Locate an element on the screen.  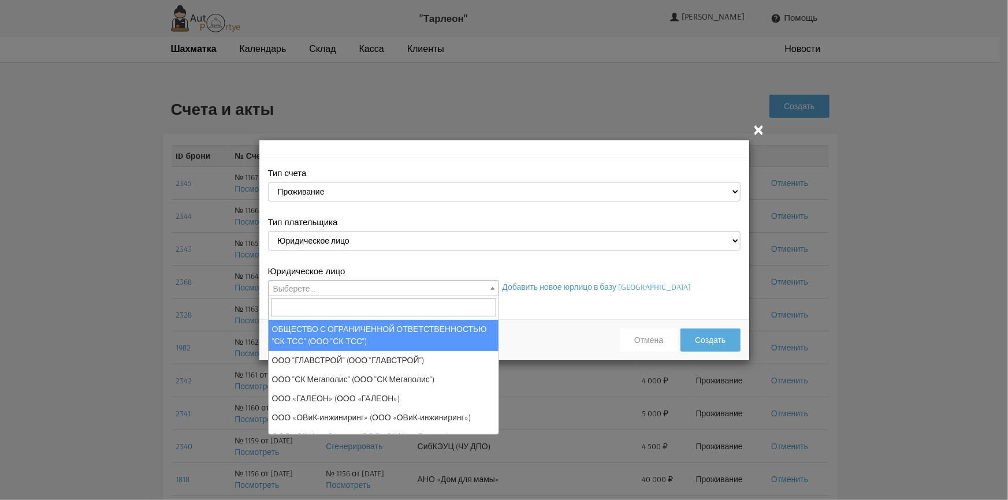
label: Тип счета is located at coordinates (287, 173).